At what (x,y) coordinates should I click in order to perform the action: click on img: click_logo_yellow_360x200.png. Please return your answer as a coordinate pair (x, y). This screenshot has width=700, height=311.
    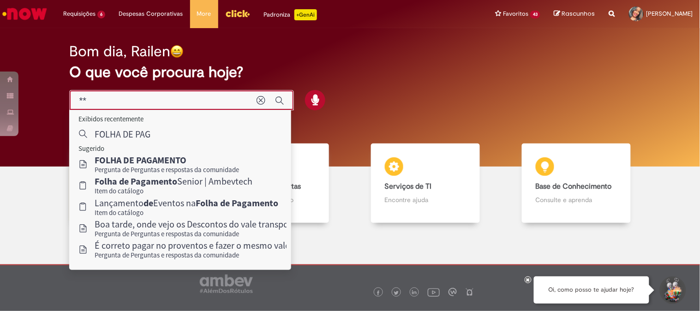
    Looking at the image, I should click on (238, 13).